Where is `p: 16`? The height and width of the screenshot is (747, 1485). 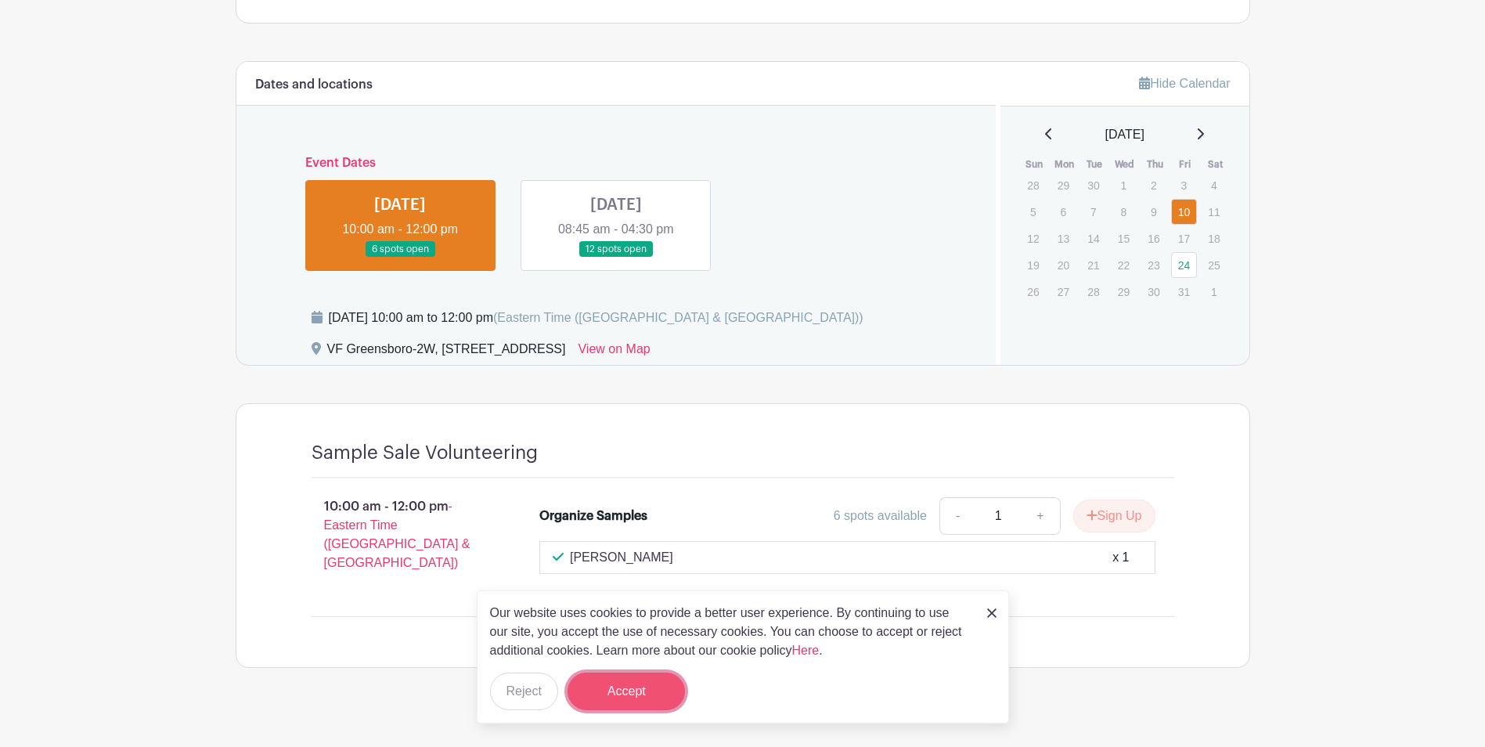 p: 16 is located at coordinates (1153, 238).